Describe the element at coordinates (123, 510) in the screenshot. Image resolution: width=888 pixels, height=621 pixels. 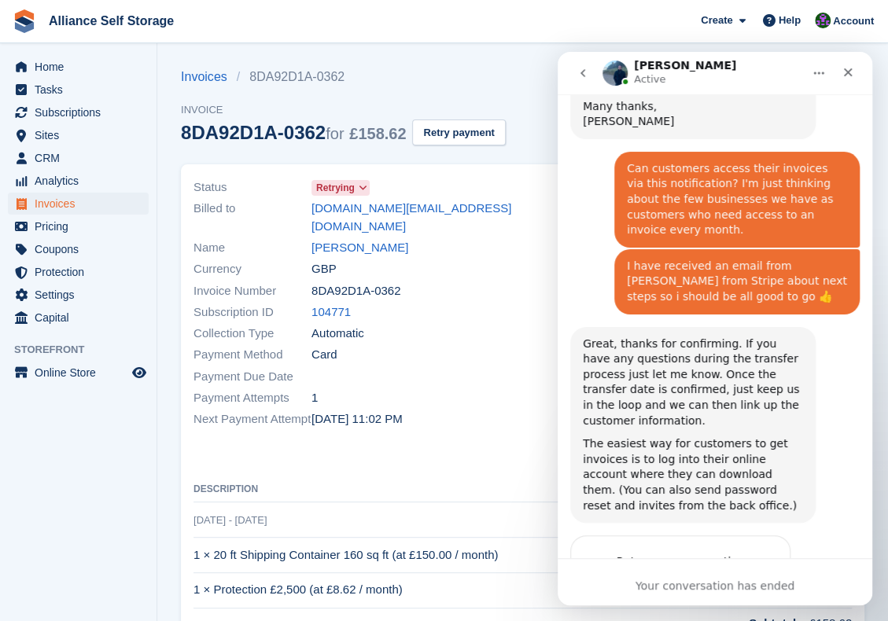
I see `div: Rate your conversation` at that location.